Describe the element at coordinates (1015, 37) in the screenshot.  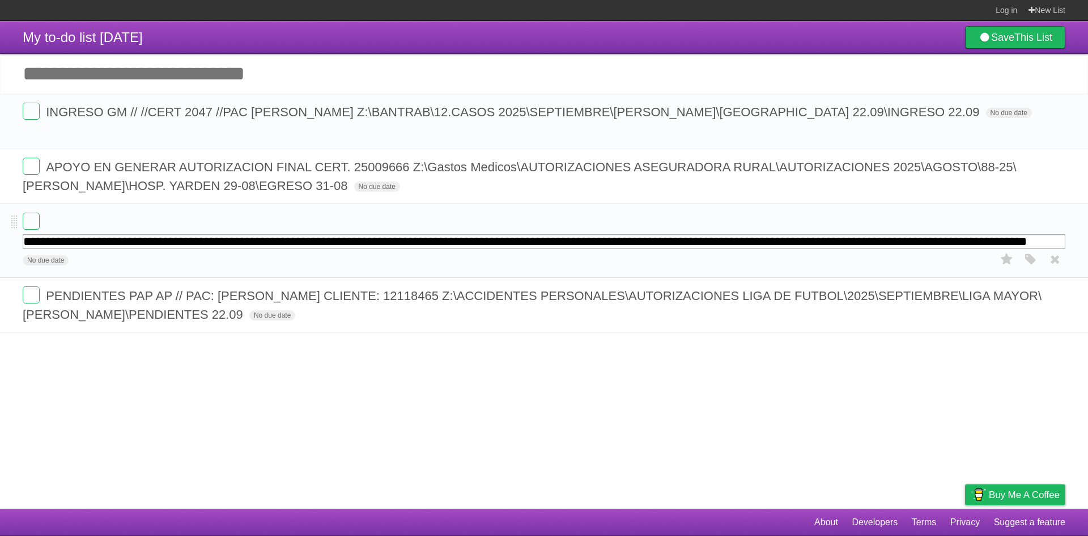
I see `a: SaveThis List` at that location.